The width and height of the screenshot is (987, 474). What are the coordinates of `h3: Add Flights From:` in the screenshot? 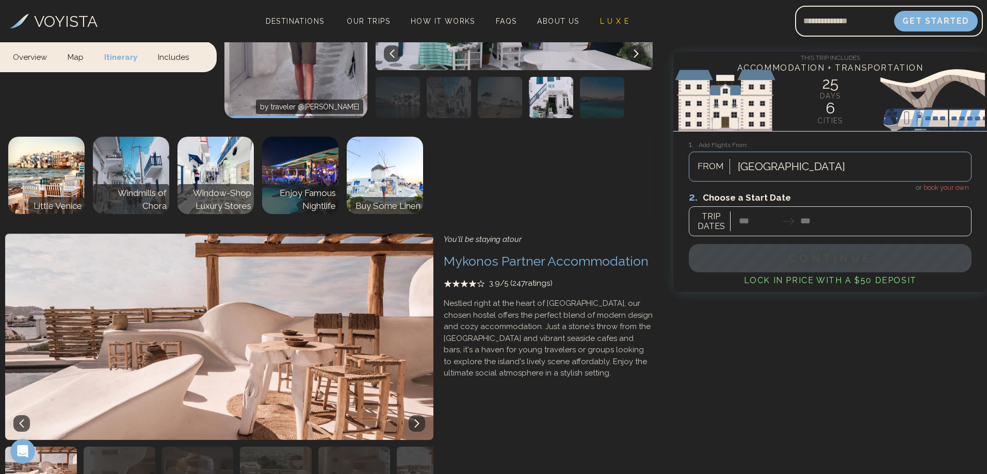 It's located at (830, 144).